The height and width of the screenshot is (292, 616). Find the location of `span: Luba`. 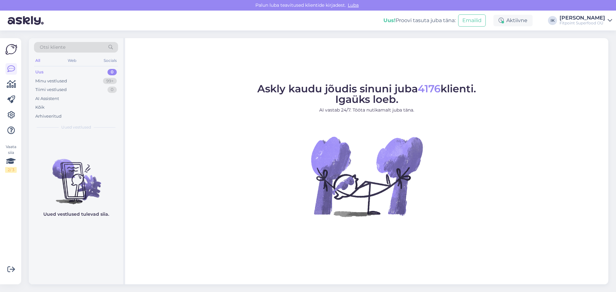

span: Luba is located at coordinates (353, 5).